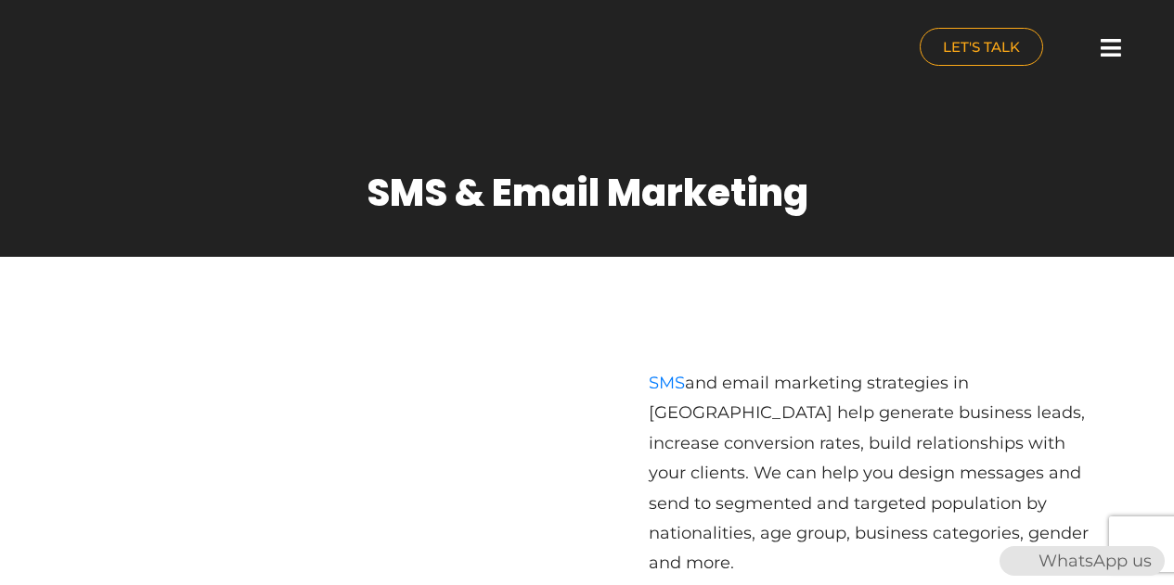 The width and height of the screenshot is (1174, 585). What do you see at coordinates (666, 383) in the screenshot?
I see `a: SMS` at bounding box center [666, 383].